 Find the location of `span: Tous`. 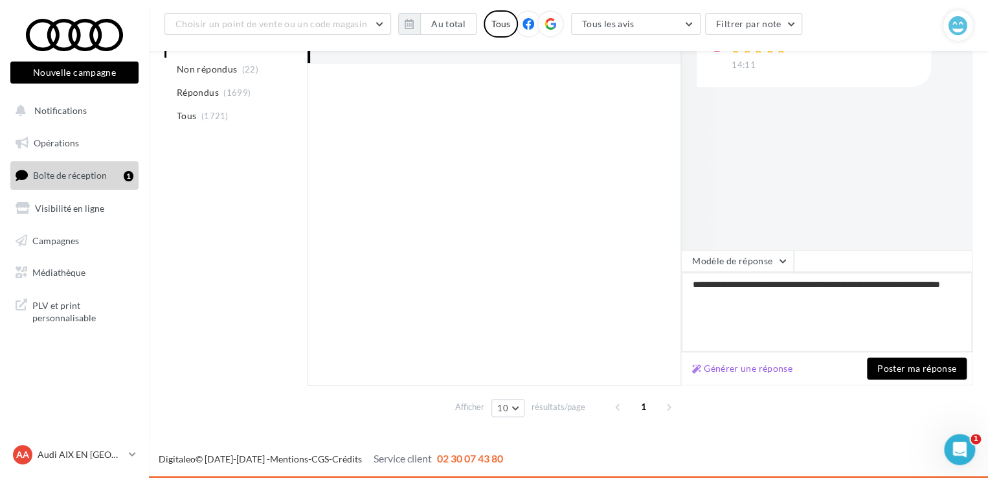

span: Tous is located at coordinates (186, 116).